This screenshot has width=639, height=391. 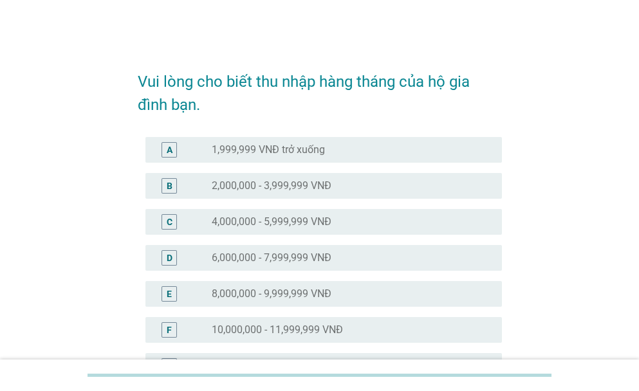 I want to click on label: 4,000,000 - 5,999,999 VNĐ, so click(x=272, y=222).